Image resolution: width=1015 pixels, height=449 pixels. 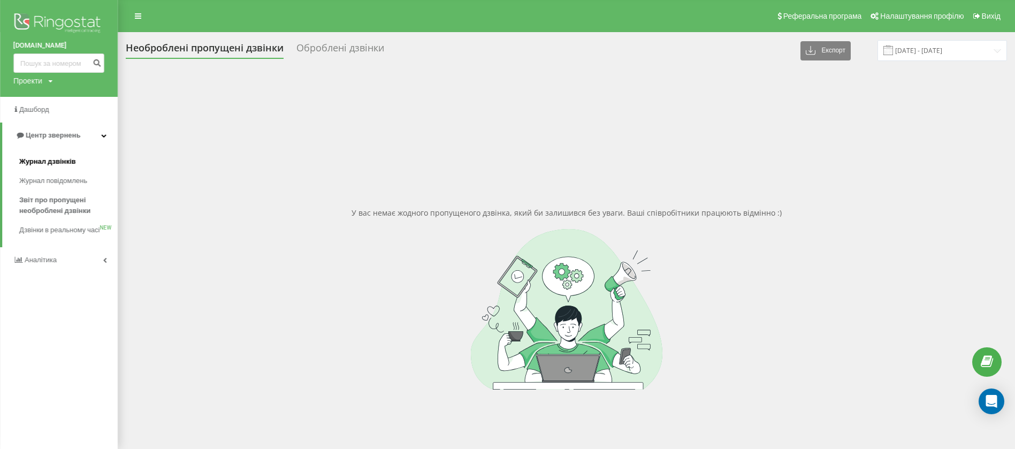 What do you see at coordinates (53, 181) in the screenshot?
I see `span: Журнал повідомлень` at bounding box center [53, 181].